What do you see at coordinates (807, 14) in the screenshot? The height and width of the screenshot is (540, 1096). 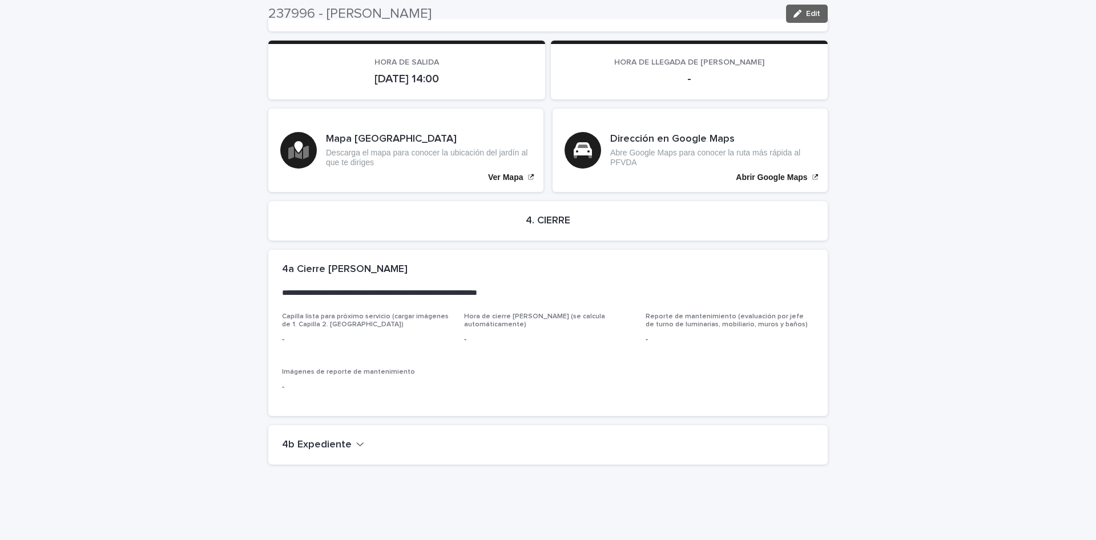 I see `button: Edit` at bounding box center [807, 14].